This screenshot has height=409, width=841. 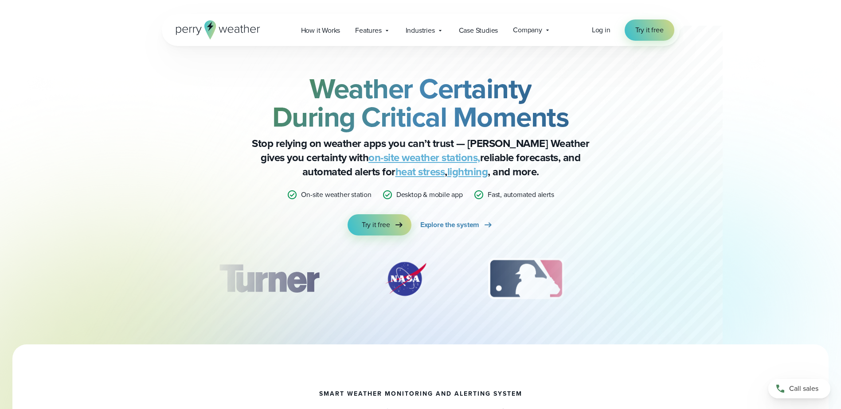 I want to click on a: Explore the system, so click(x=456, y=225).